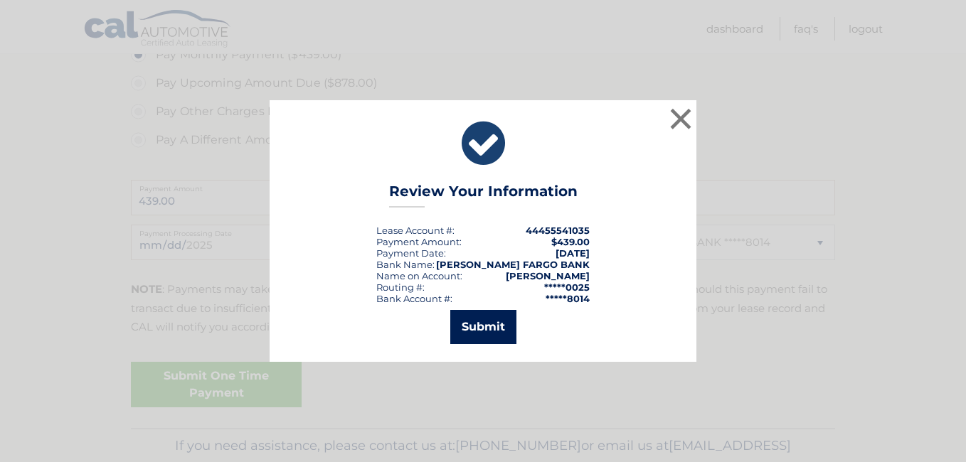 The image size is (966, 462). I want to click on div: Lease Account #:, so click(415, 230).